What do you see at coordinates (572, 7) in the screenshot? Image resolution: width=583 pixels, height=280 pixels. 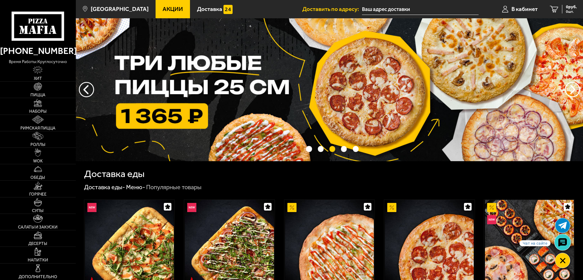 I see `span: 0 руб.` at bounding box center [572, 7].